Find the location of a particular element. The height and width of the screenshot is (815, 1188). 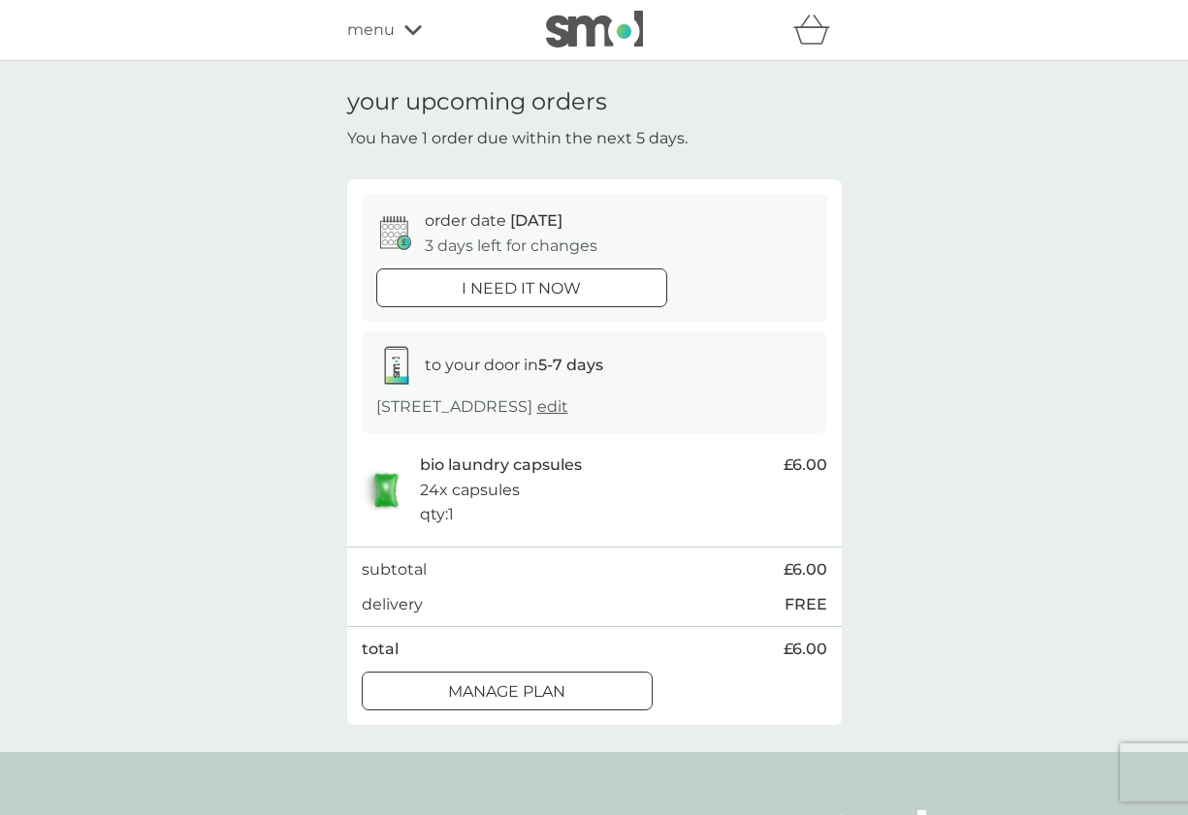

button: Manage plan is located at coordinates (507, 691).